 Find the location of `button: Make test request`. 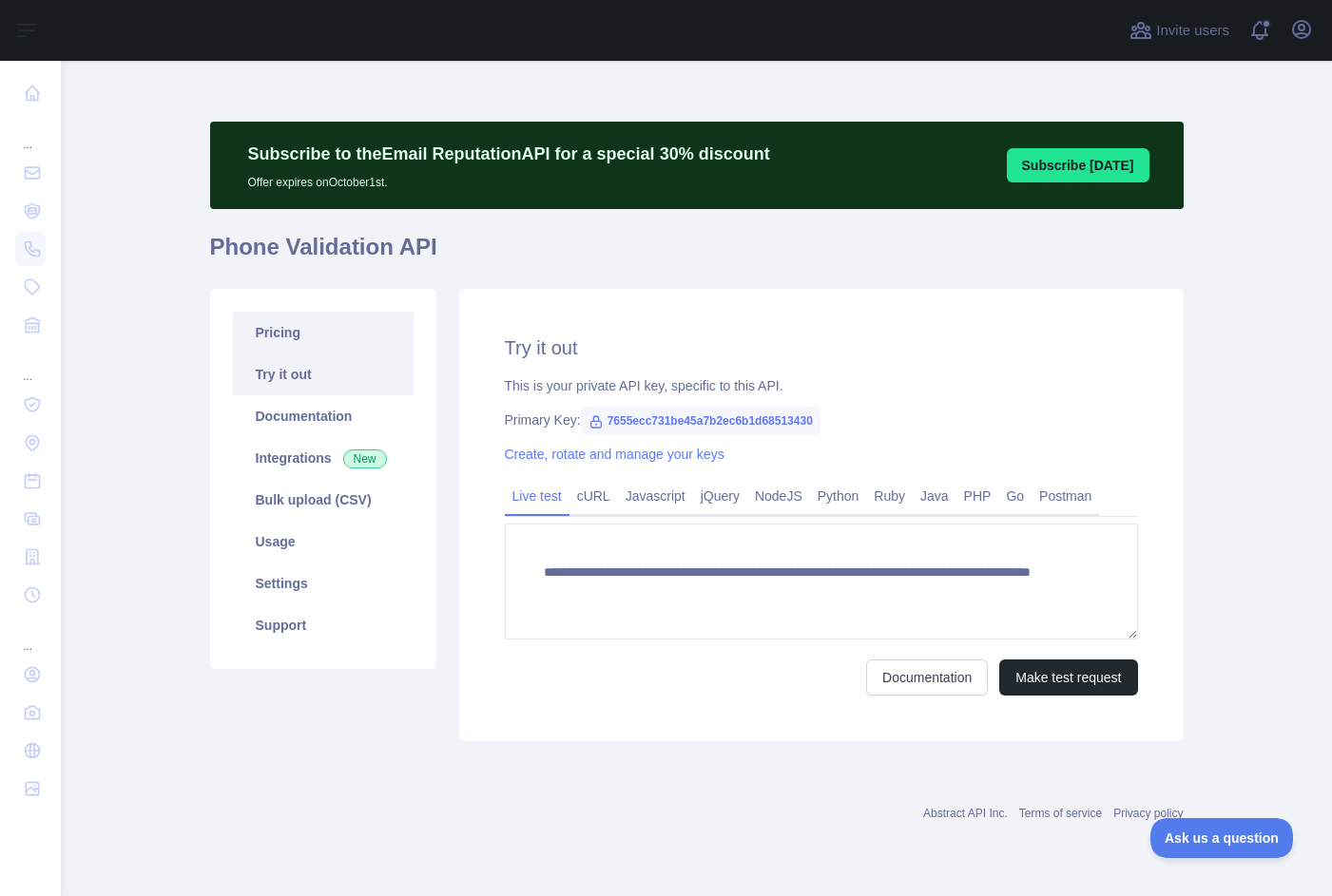

button: Make test request is located at coordinates (1067, 678).